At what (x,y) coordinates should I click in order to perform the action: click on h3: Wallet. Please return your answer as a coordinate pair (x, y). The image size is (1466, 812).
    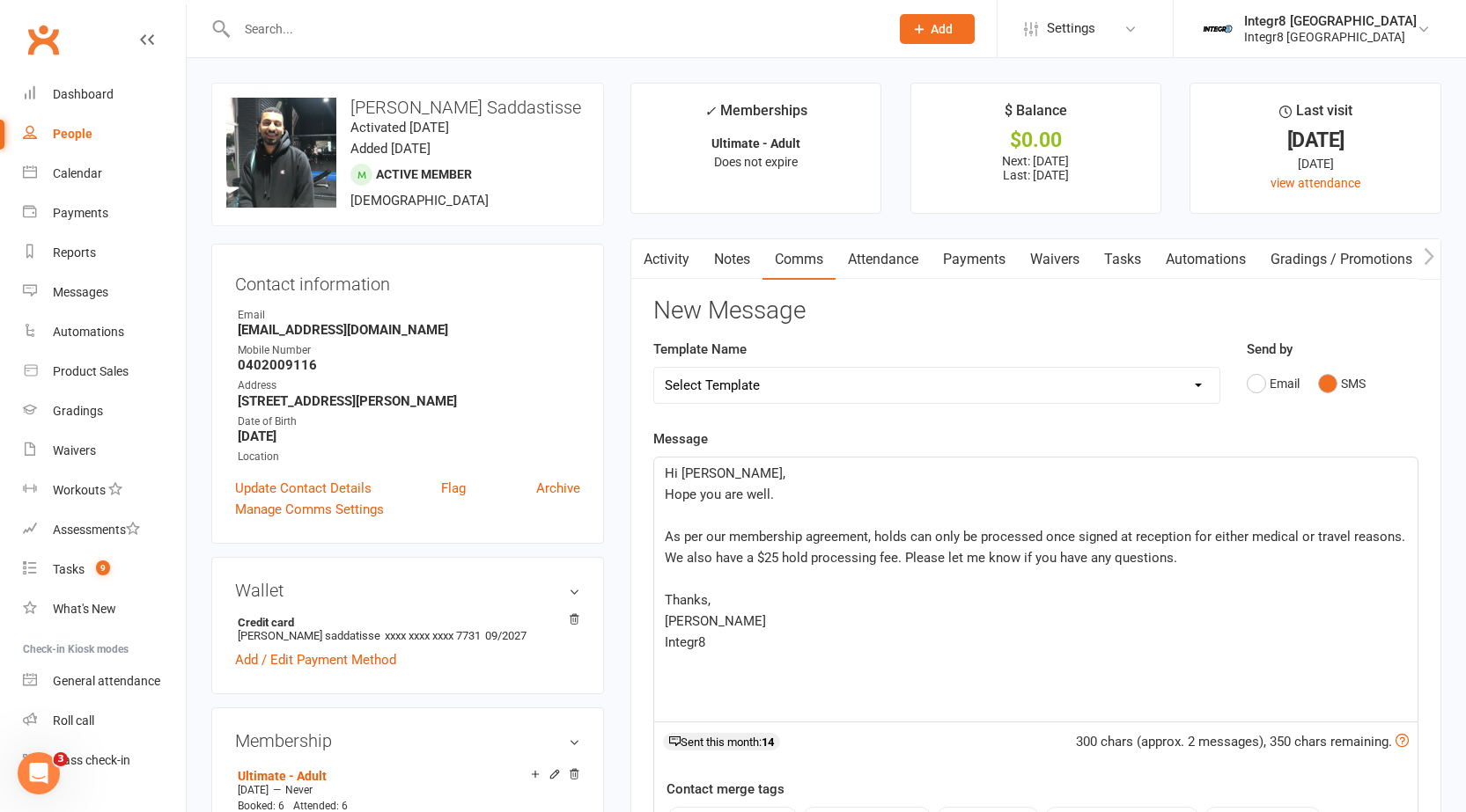
    Looking at the image, I should click on (408, 590).